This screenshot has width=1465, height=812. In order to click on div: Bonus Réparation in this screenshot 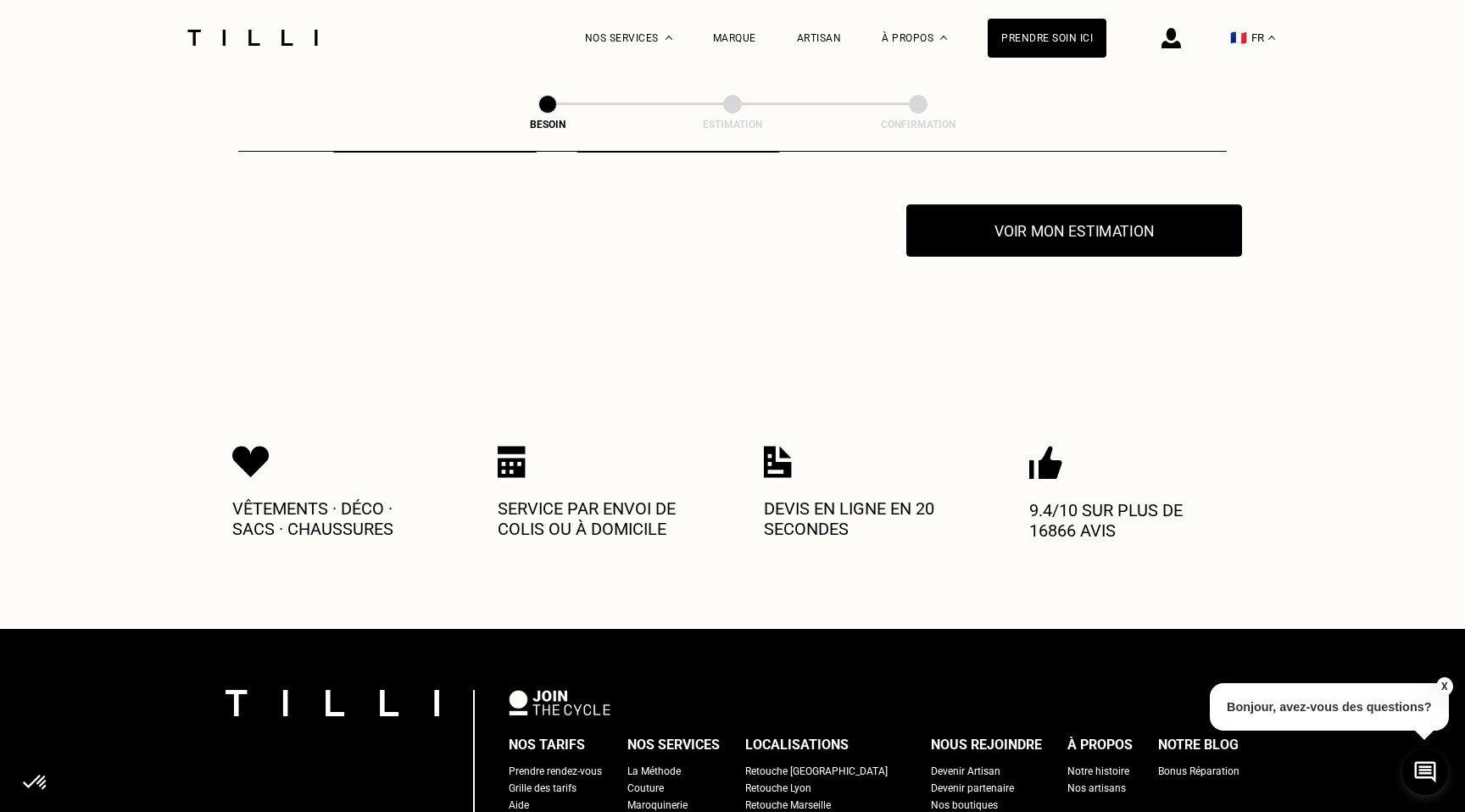, I will do `click(1199, 771)`.